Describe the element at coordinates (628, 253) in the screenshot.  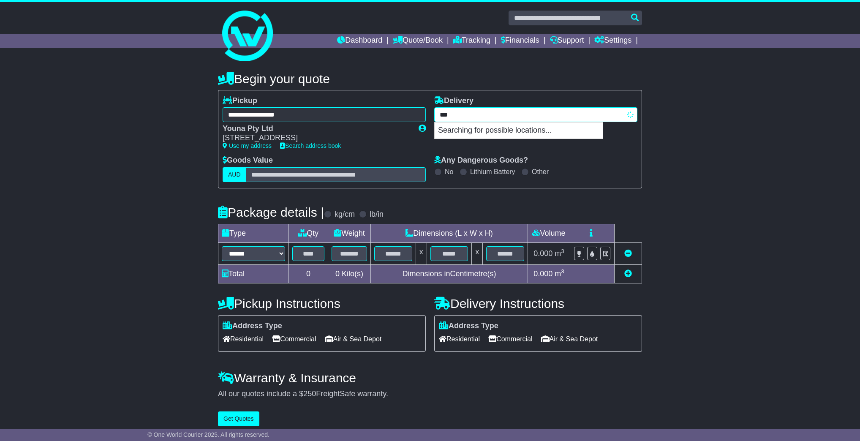
I see `a: Remove this item` at that location.